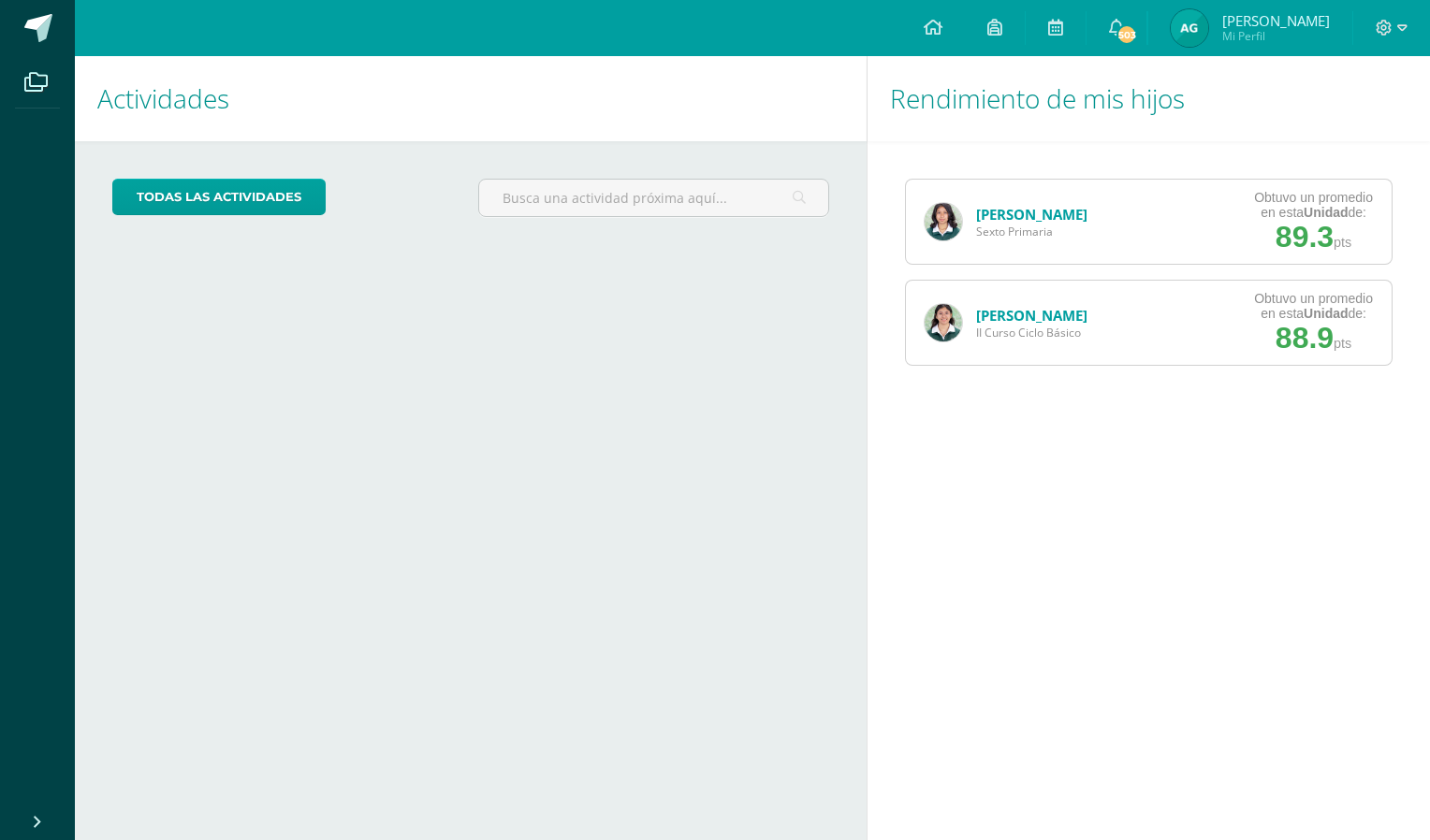 The image size is (1430, 840). Describe the element at coordinates (943, 323) in the screenshot. I see `img: 6aaa91bad869da15764c0a2f0837109e.png` at that location.